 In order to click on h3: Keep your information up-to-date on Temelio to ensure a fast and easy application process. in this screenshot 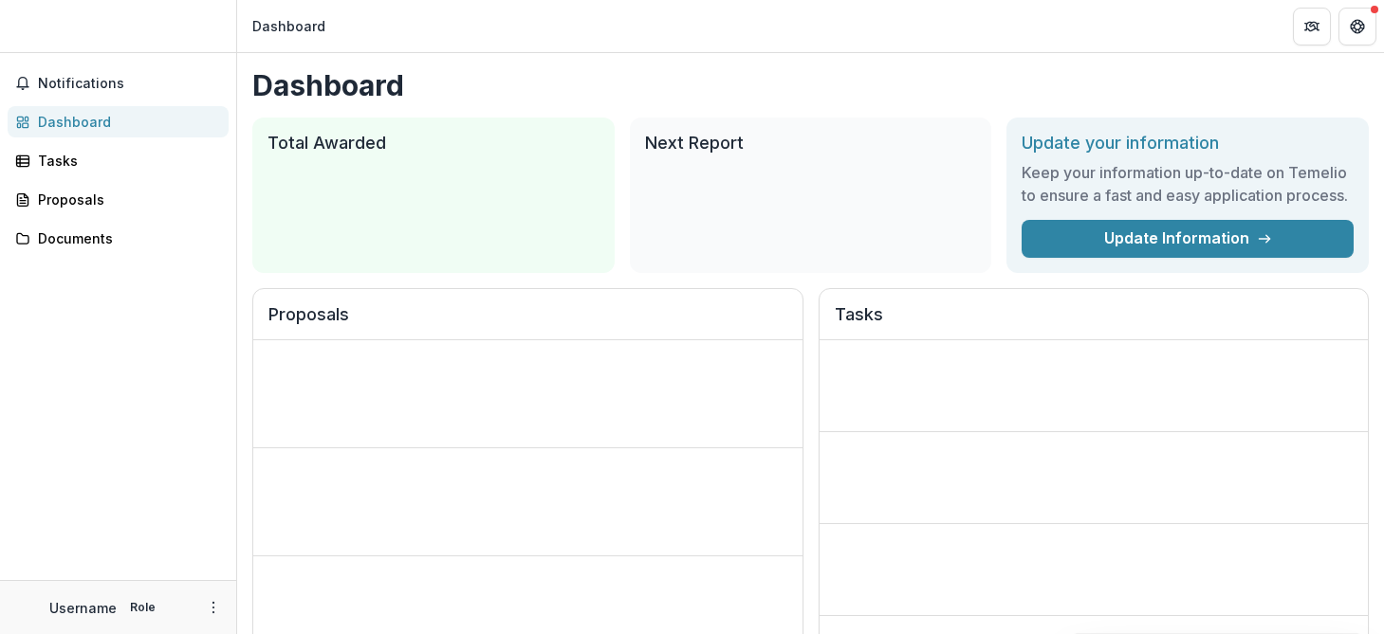, I will do `click(1187, 184)`.